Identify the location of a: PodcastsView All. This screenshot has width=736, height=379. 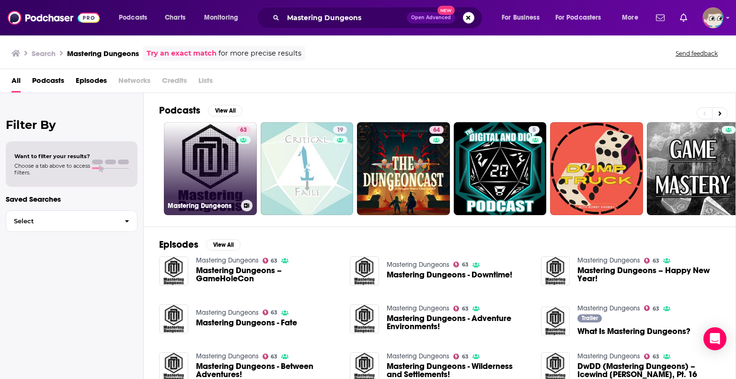
(201, 110).